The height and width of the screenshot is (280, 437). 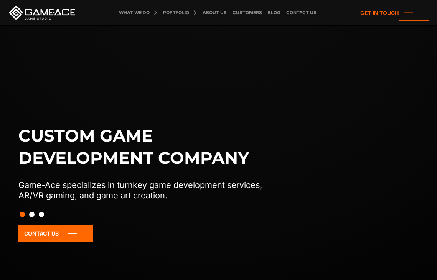 What do you see at coordinates (152, 147) in the screenshot?
I see `h1: Custom game development company` at bounding box center [152, 147].